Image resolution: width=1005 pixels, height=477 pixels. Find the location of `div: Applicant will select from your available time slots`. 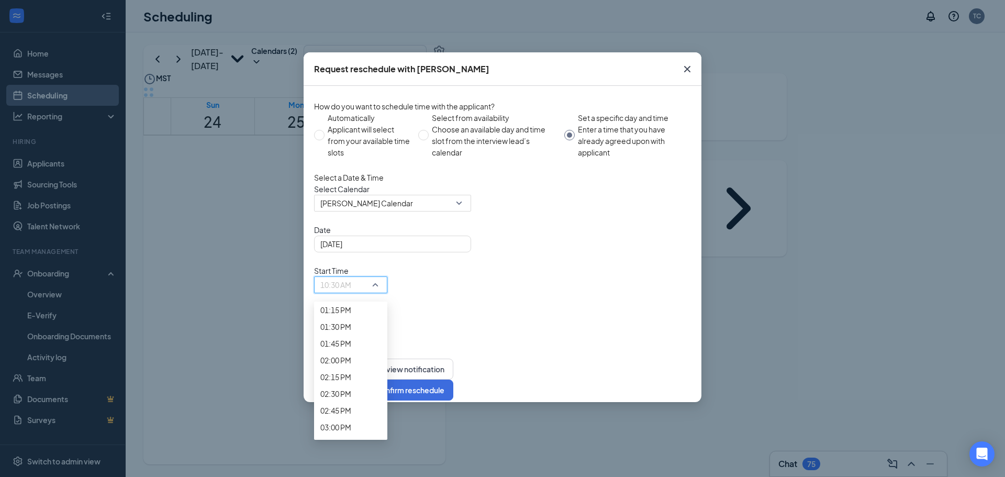

div: Applicant will select from your available time slots is located at coordinates (369, 141).